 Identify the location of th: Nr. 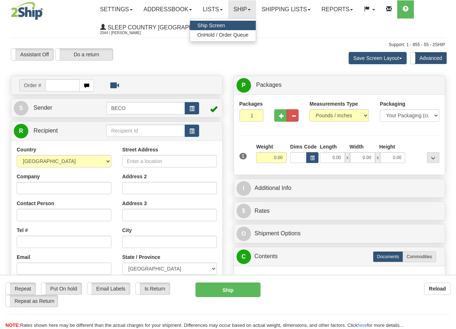
(245, 278).